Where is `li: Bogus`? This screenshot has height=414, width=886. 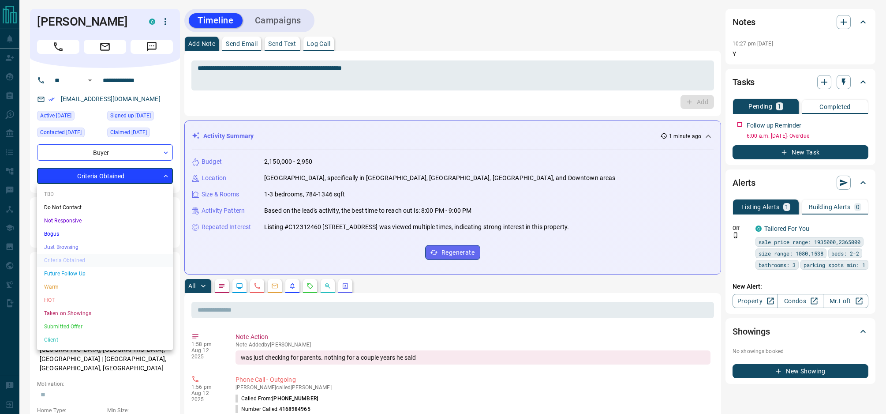 li: Bogus is located at coordinates (105, 234).